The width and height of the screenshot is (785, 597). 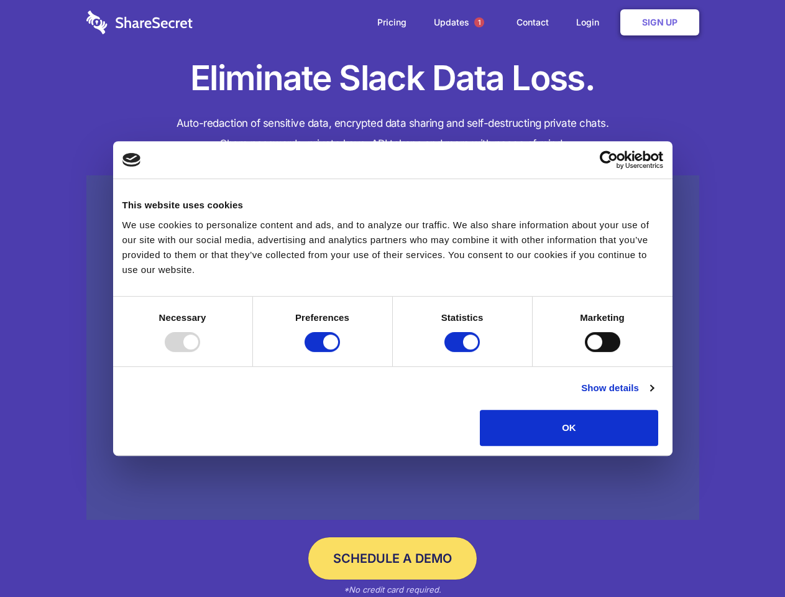 What do you see at coordinates (569, 428) in the screenshot?
I see `button: OK` at bounding box center [569, 428].